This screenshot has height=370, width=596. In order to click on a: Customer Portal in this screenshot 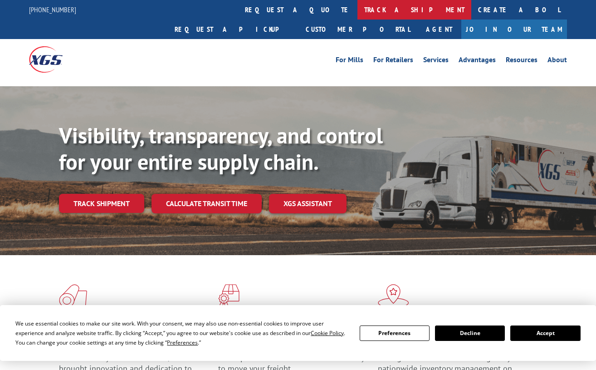, I will do `click(358, 29)`.